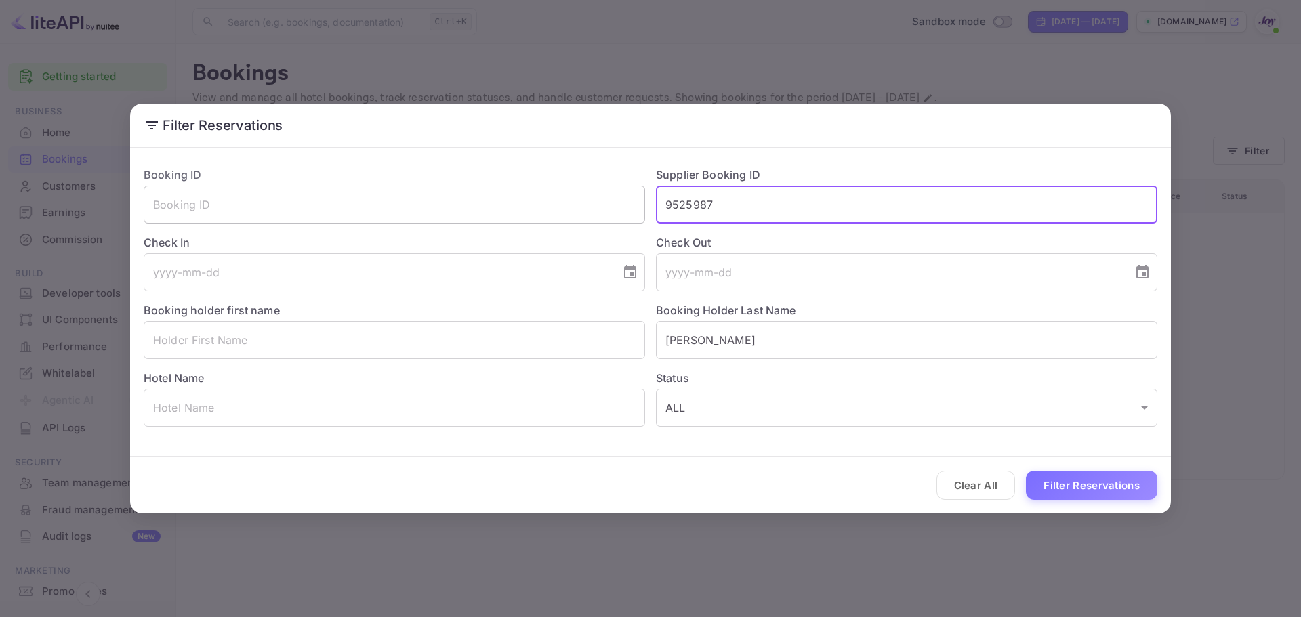 The height and width of the screenshot is (617, 1301). I want to click on button: Filter Reservations, so click(1092, 485).